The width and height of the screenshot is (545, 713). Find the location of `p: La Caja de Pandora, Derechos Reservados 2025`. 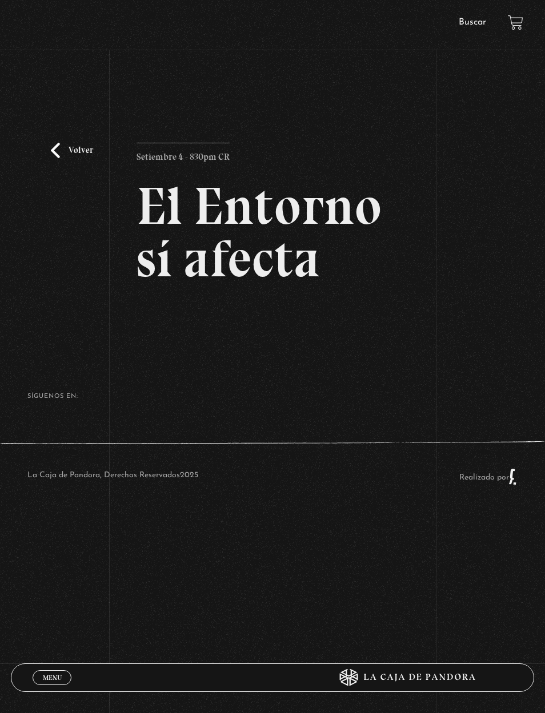

p: La Caja de Pandora, Derechos Reservados 2025 is located at coordinates (112, 477).